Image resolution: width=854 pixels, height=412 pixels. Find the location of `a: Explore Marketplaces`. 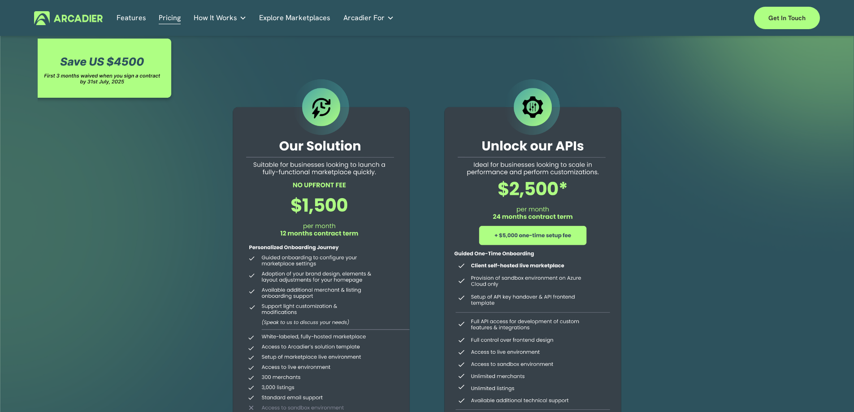

a: Explore Marketplaces is located at coordinates (295, 18).